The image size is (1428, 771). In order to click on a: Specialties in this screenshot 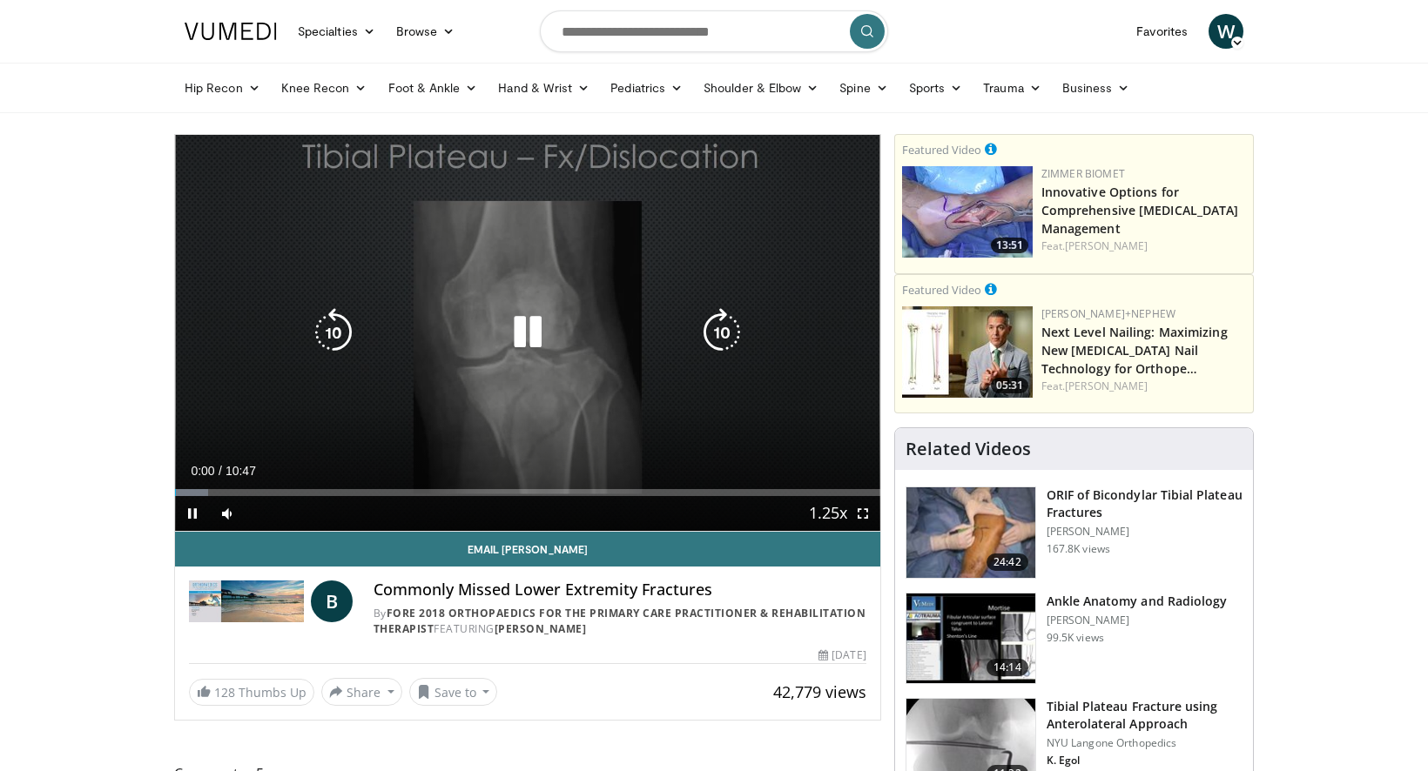, I will do `click(336, 31)`.